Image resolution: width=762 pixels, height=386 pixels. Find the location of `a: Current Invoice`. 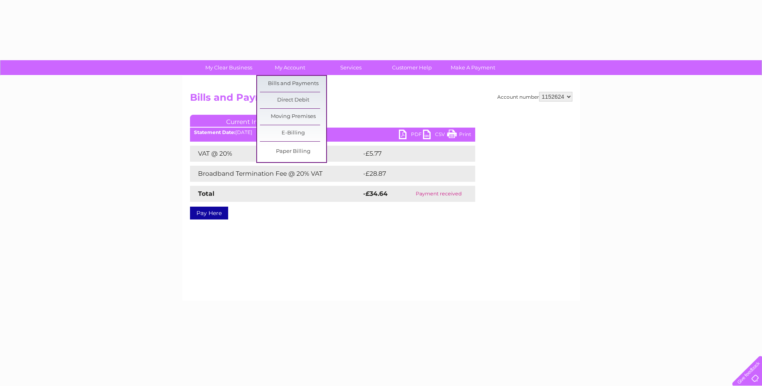

a: Current Invoice is located at coordinates (250, 121).